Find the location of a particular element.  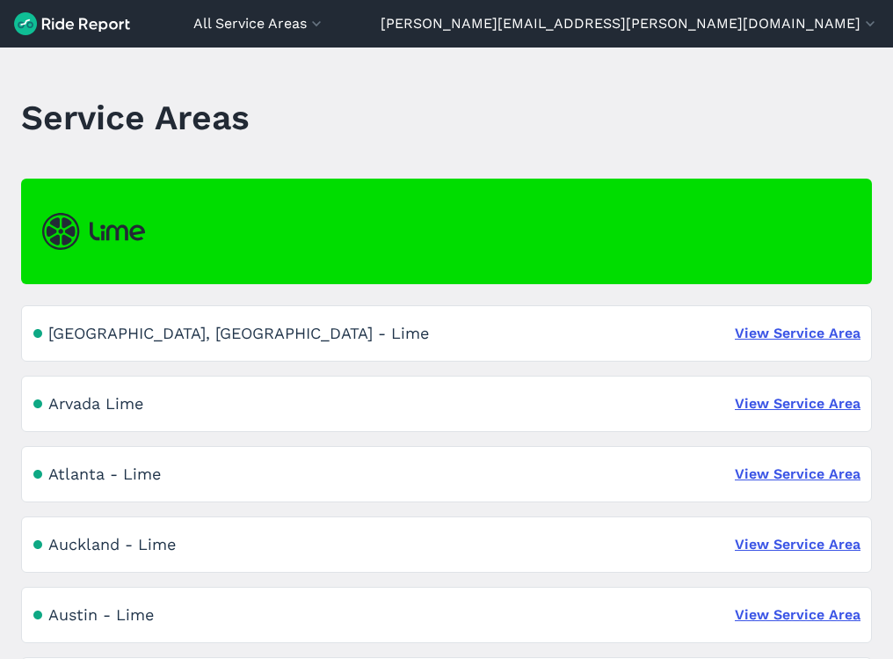

div: Auckland - Lime is located at coordinates (112, 544).